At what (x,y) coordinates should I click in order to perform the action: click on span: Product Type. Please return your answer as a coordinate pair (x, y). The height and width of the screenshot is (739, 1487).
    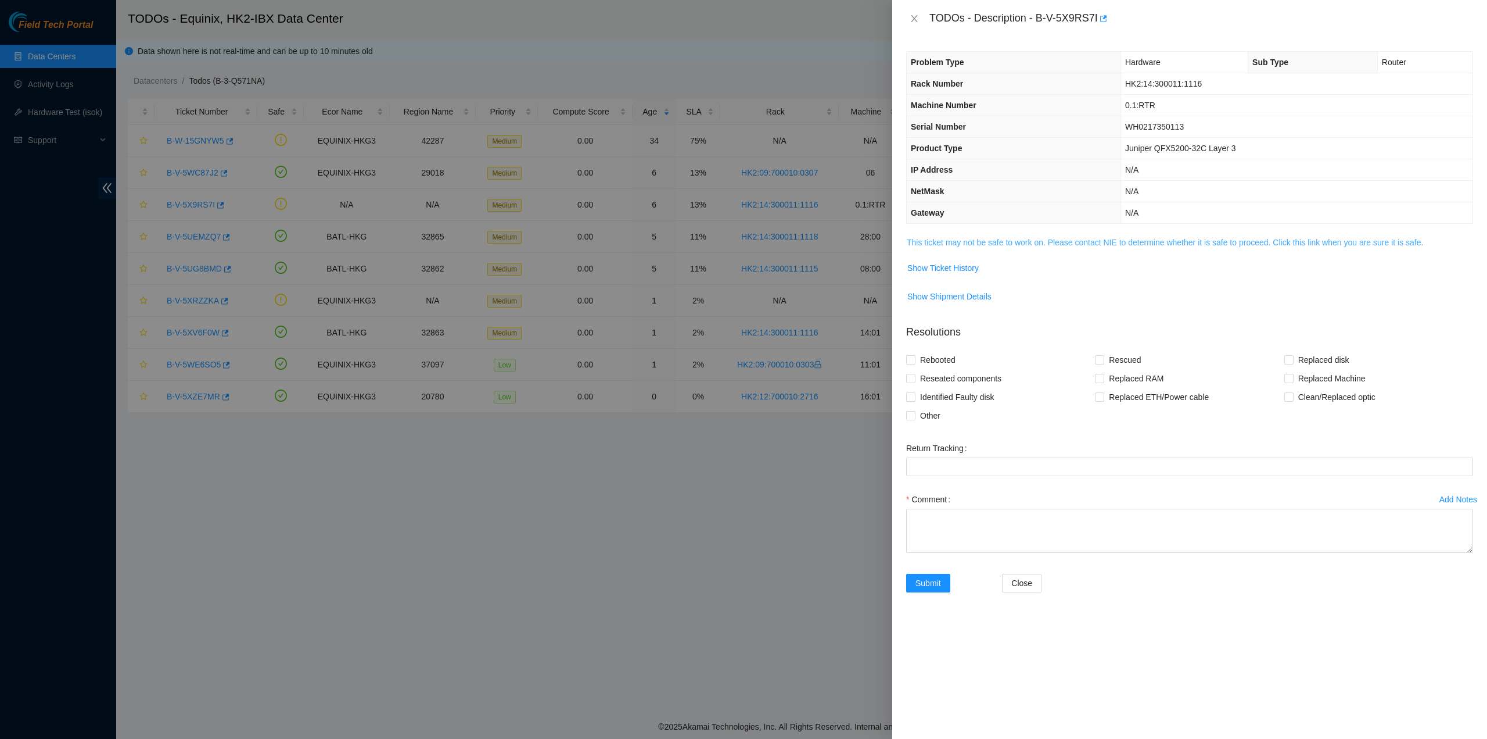
    Looking at the image, I should click on (937, 148).